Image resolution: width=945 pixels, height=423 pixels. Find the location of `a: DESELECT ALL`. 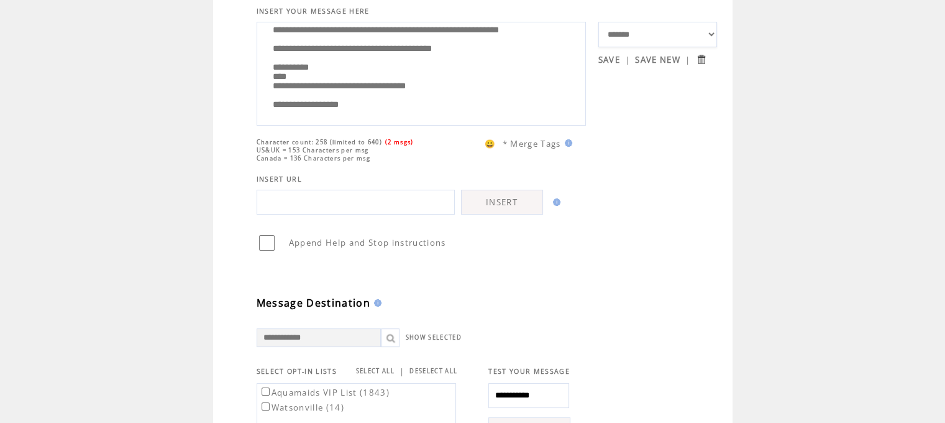

a: DESELECT ALL is located at coordinates (433, 370).